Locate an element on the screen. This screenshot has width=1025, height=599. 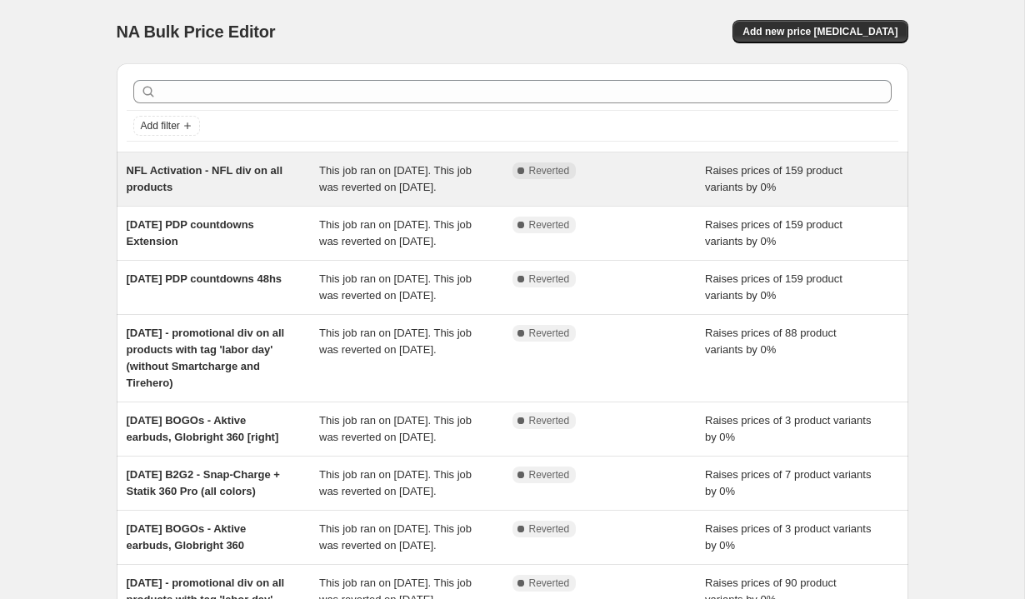
button: Add filter is located at coordinates (167, 126).